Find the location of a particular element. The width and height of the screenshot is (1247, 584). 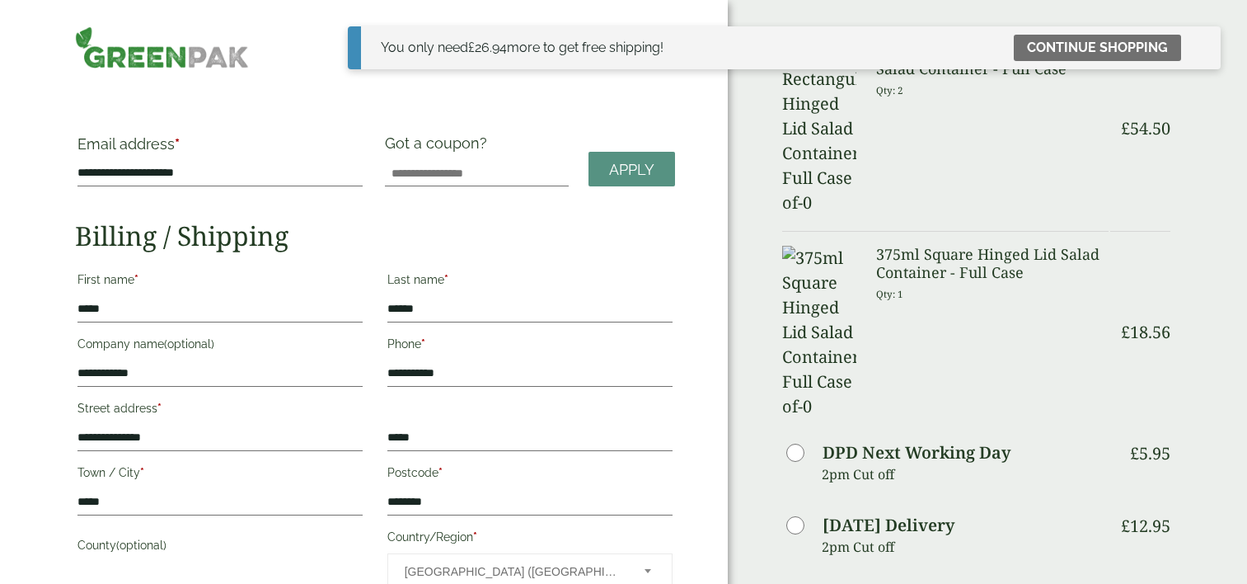

label: Got a coupon? is located at coordinates (439, 147).